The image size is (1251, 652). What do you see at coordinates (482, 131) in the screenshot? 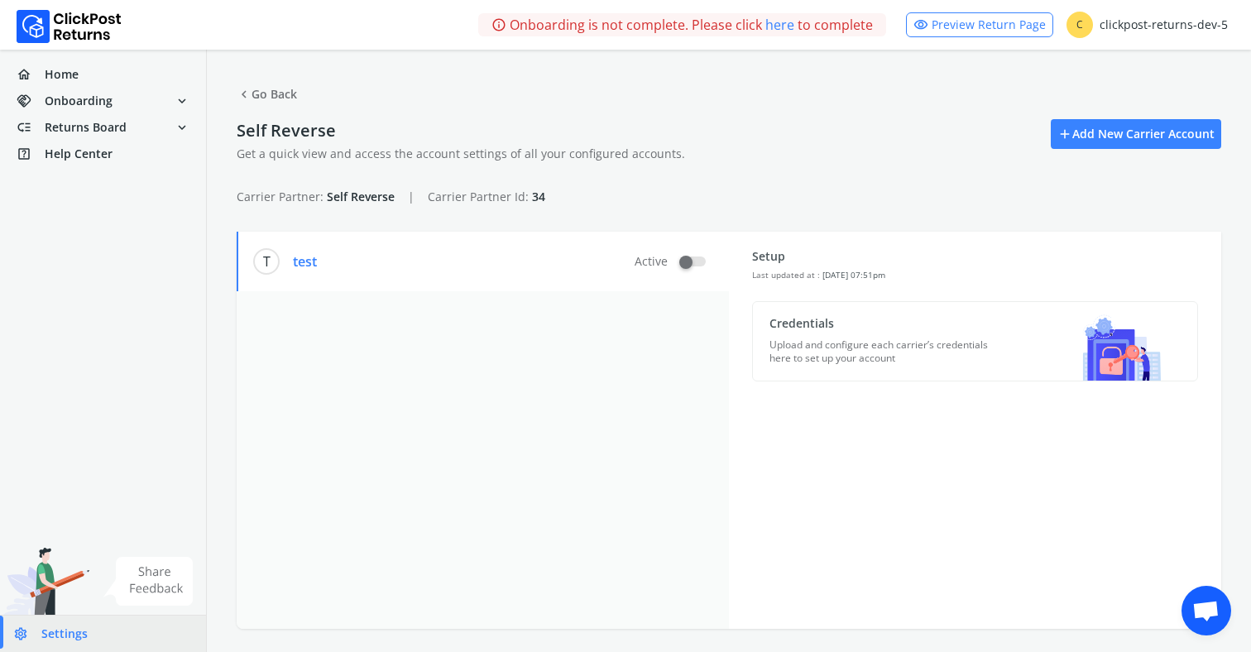
I see `p: Self Reverse` at bounding box center [482, 131].